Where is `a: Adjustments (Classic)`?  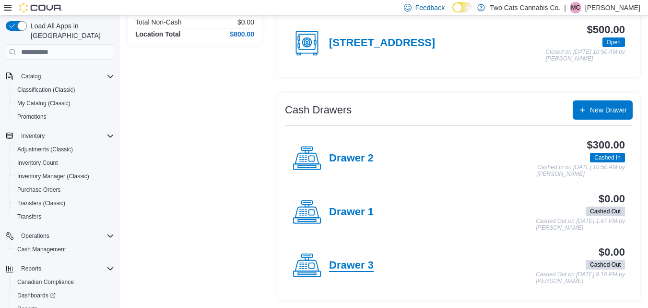
a: Adjustments (Classic) is located at coordinates (45, 149).